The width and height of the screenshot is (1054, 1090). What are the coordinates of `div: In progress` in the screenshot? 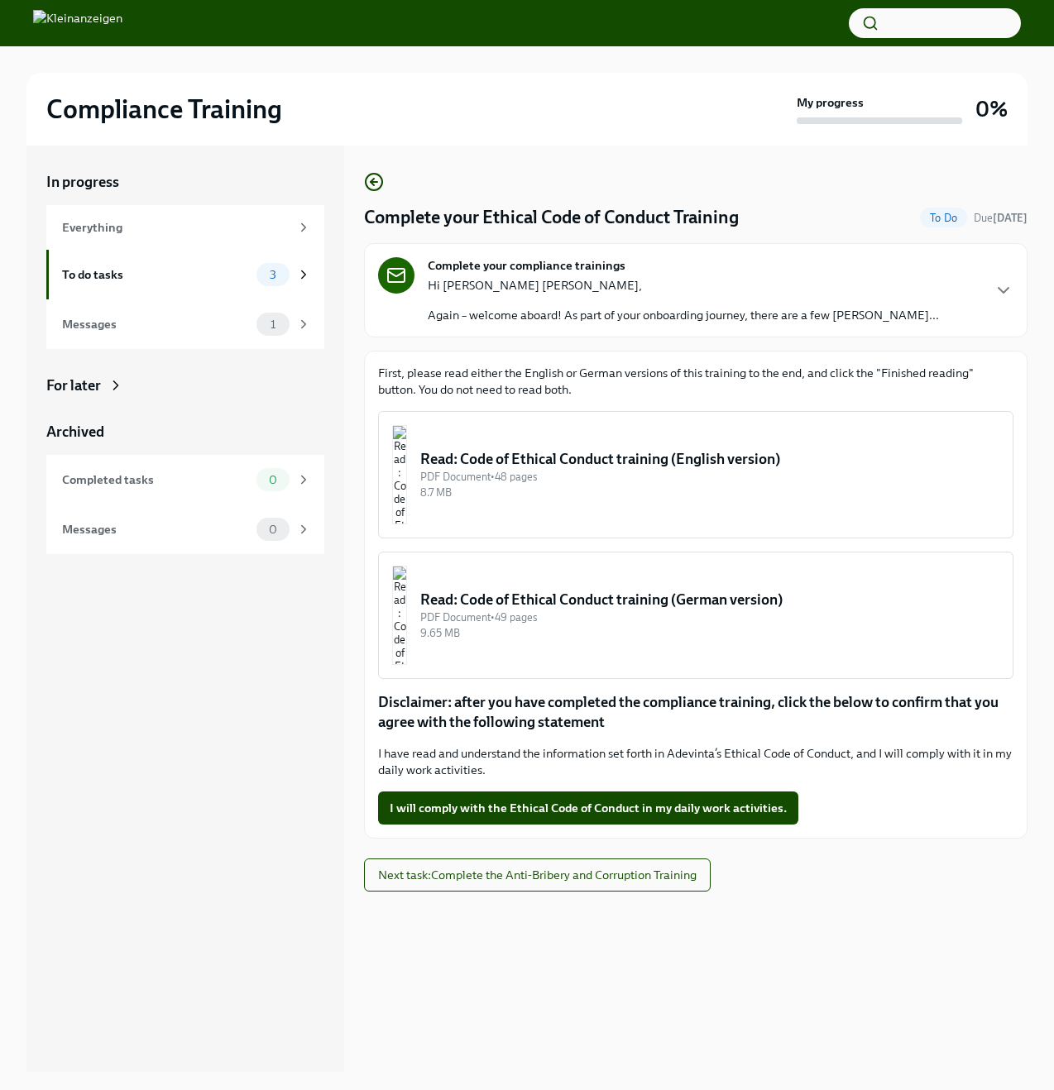 It's located at (185, 182).